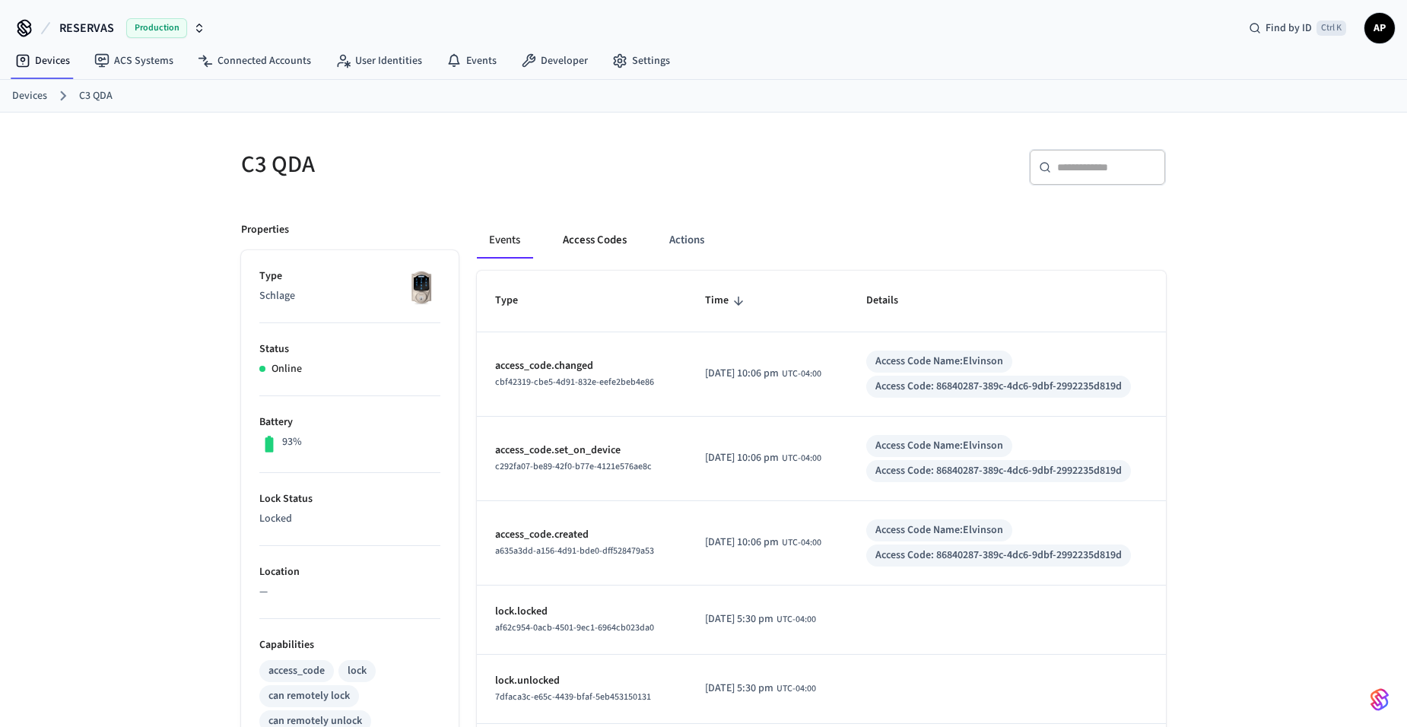 This screenshot has width=1407, height=727. What do you see at coordinates (309, 696) in the screenshot?
I see `div: can remotely lock` at bounding box center [309, 696].